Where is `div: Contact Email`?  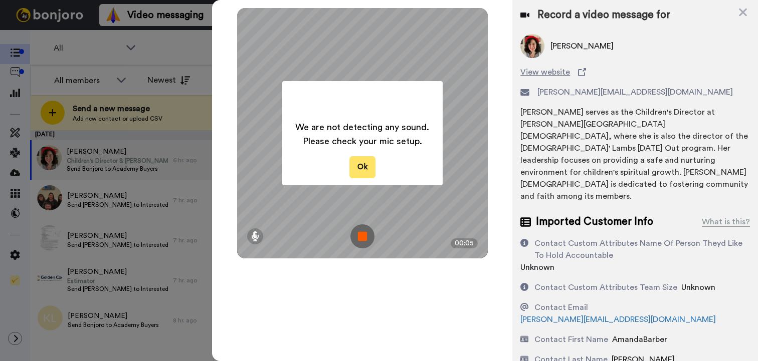 div: Contact Email is located at coordinates (561, 308).